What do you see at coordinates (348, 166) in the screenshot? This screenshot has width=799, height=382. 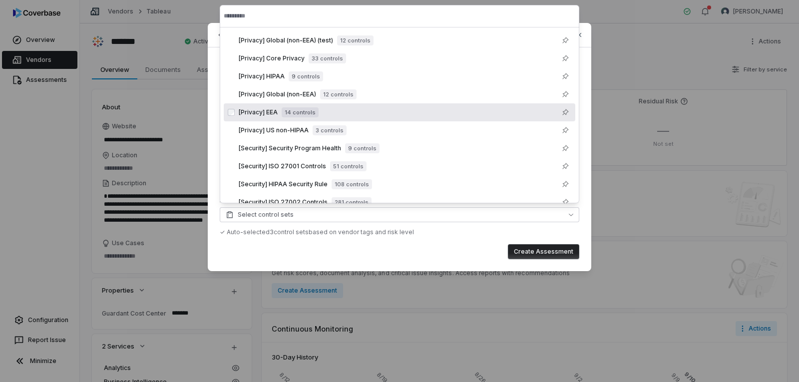 I see `span: 51 controls` at bounding box center [348, 166].